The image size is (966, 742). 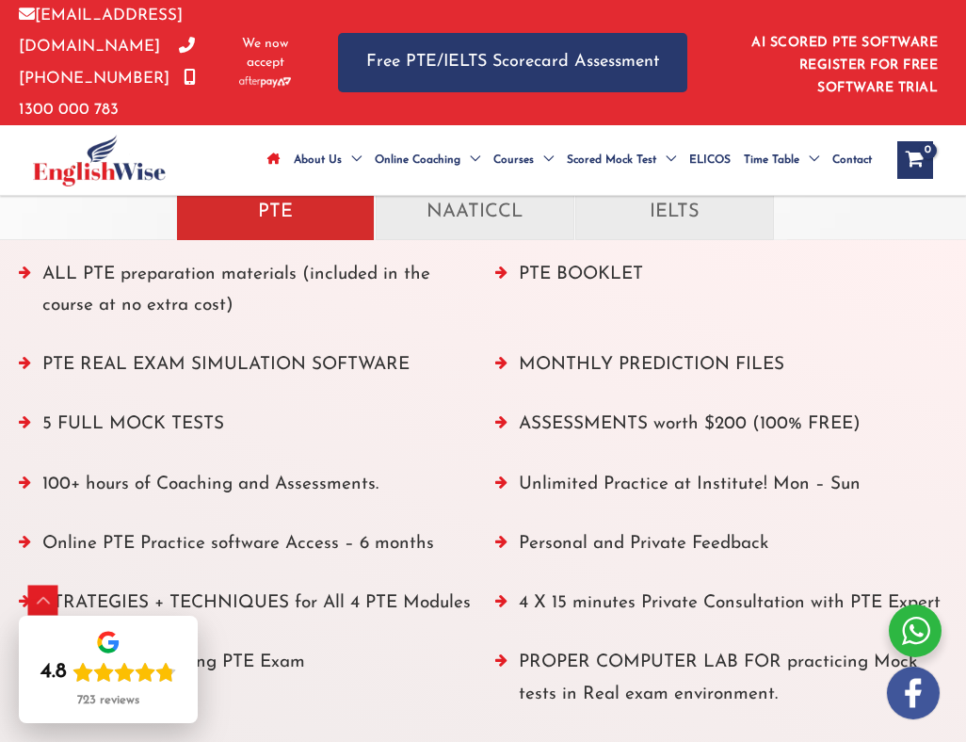 I want to click on li: ALL PTE preparation materials (included in the course at no extra cost), so click(x=245, y=295).